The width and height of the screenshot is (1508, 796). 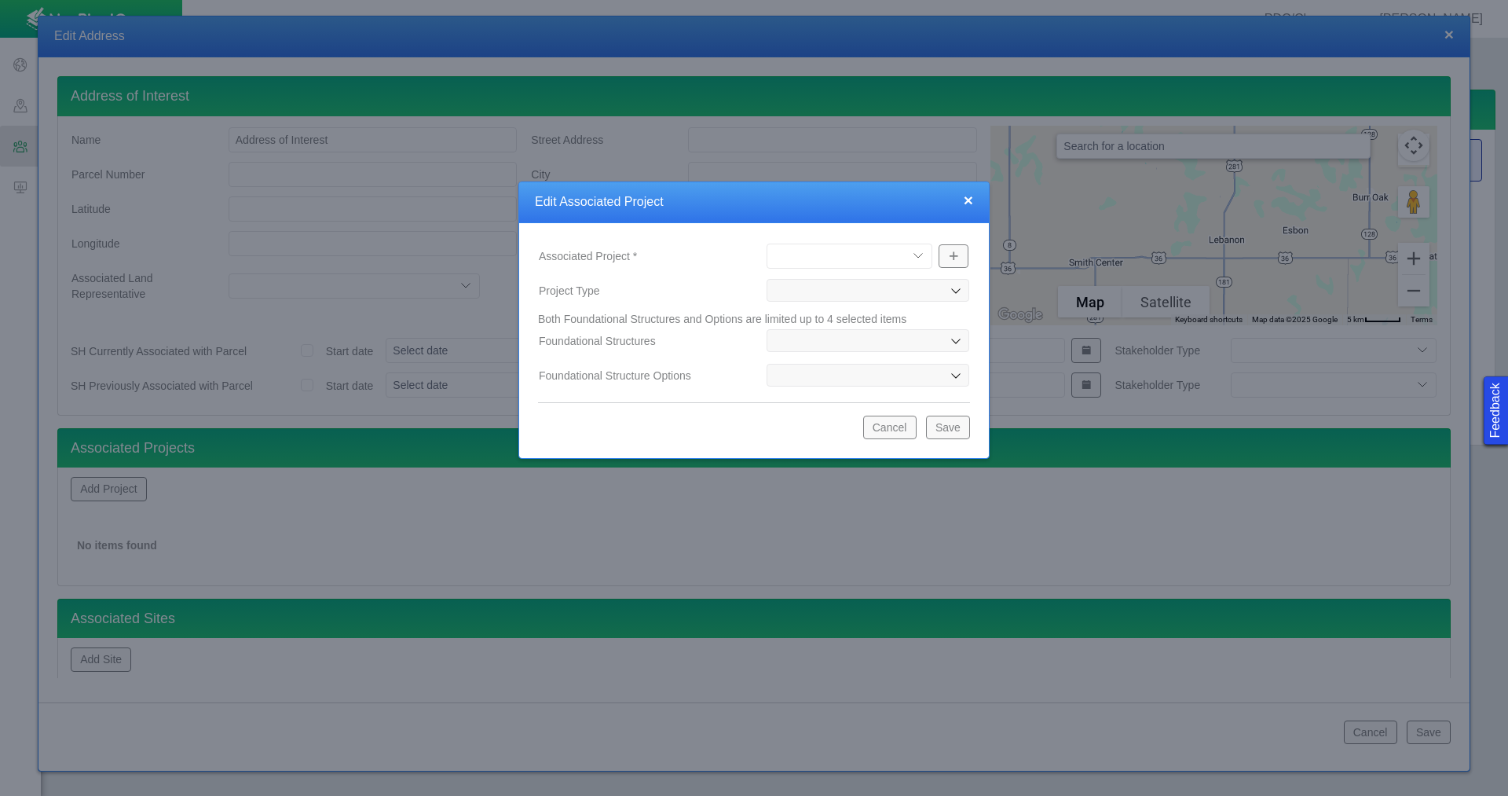 I want to click on h4: Edit Associated Project, so click(x=754, y=202).